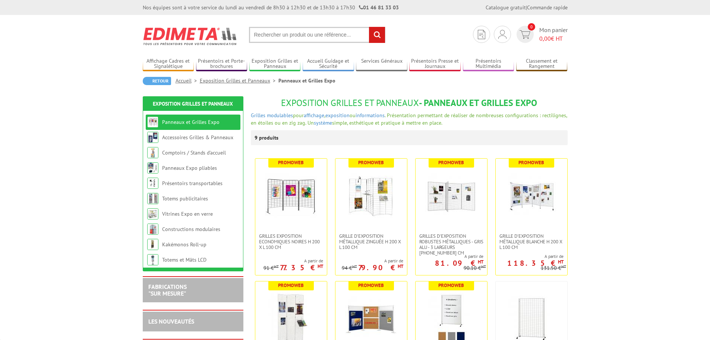  Describe the element at coordinates (349, 268) in the screenshot. I see `p: 94 €` at that location.